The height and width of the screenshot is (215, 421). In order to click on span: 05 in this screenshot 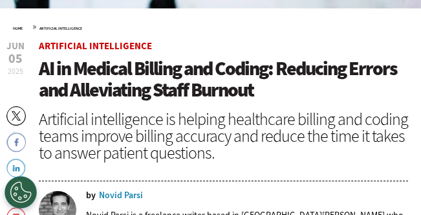, I will do `click(16, 59)`.